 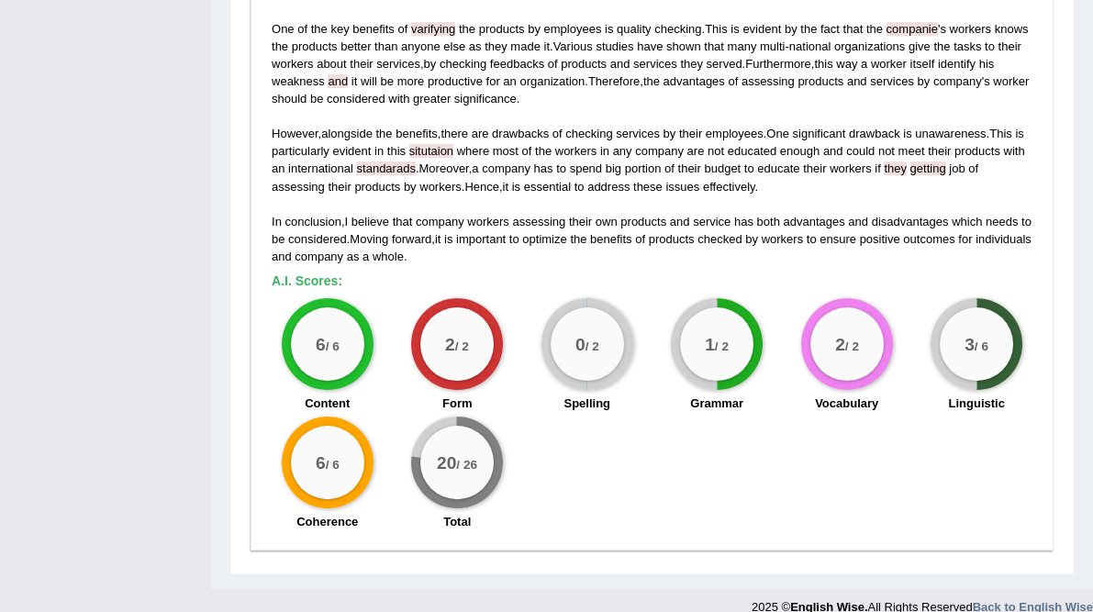 What do you see at coordinates (743, 221) in the screenshot?
I see `span: has` at bounding box center [743, 221].